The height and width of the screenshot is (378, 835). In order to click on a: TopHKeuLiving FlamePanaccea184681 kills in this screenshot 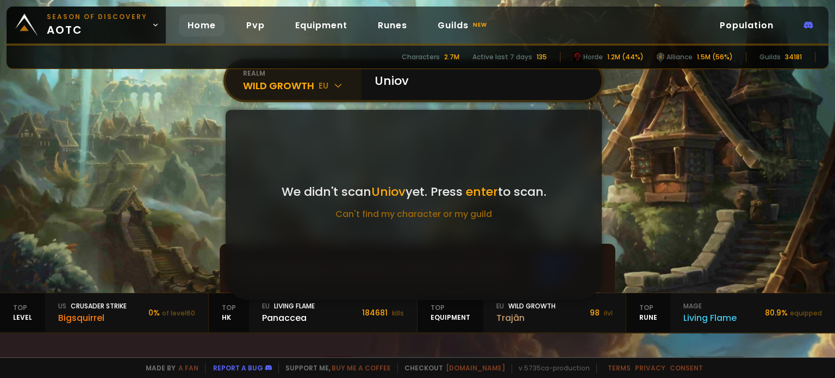, I will do `click(313, 313)`.